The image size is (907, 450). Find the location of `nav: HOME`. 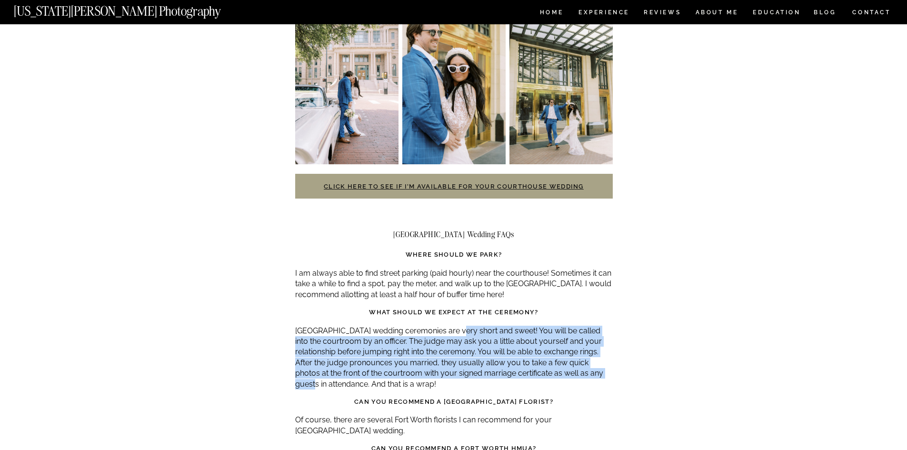

nav: HOME is located at coordinates (551, 13).